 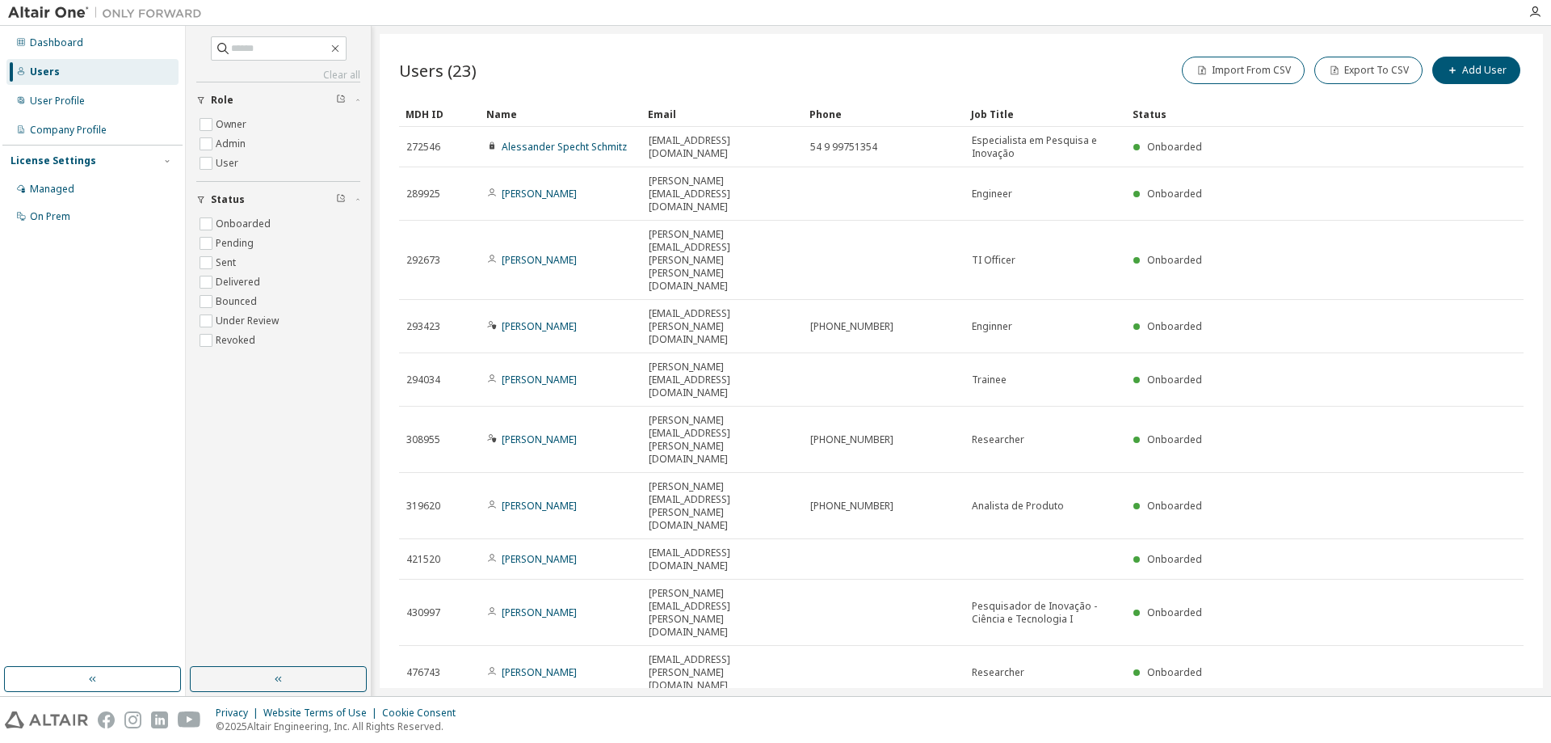 I want to click on span: Analista de Produto, so click(x=1018, y=506).